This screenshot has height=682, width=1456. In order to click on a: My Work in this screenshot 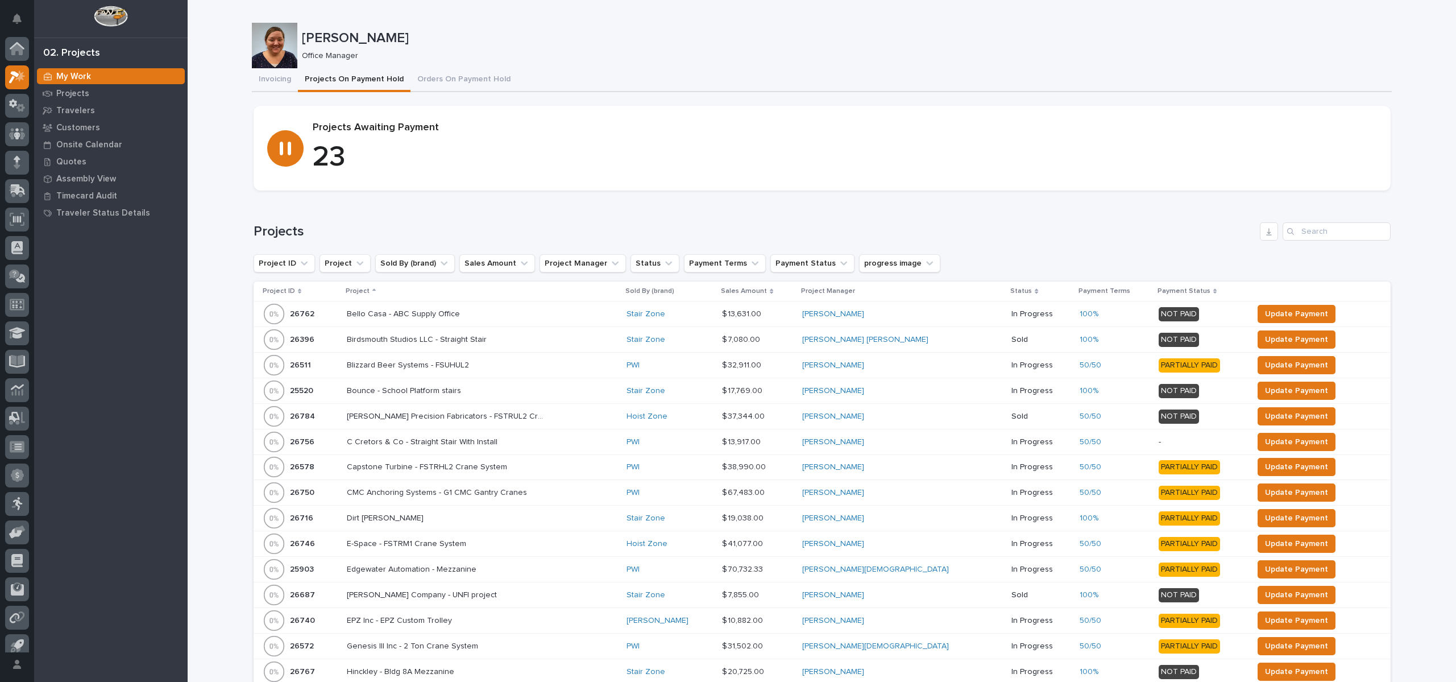, I will do `click(111, 76)`.